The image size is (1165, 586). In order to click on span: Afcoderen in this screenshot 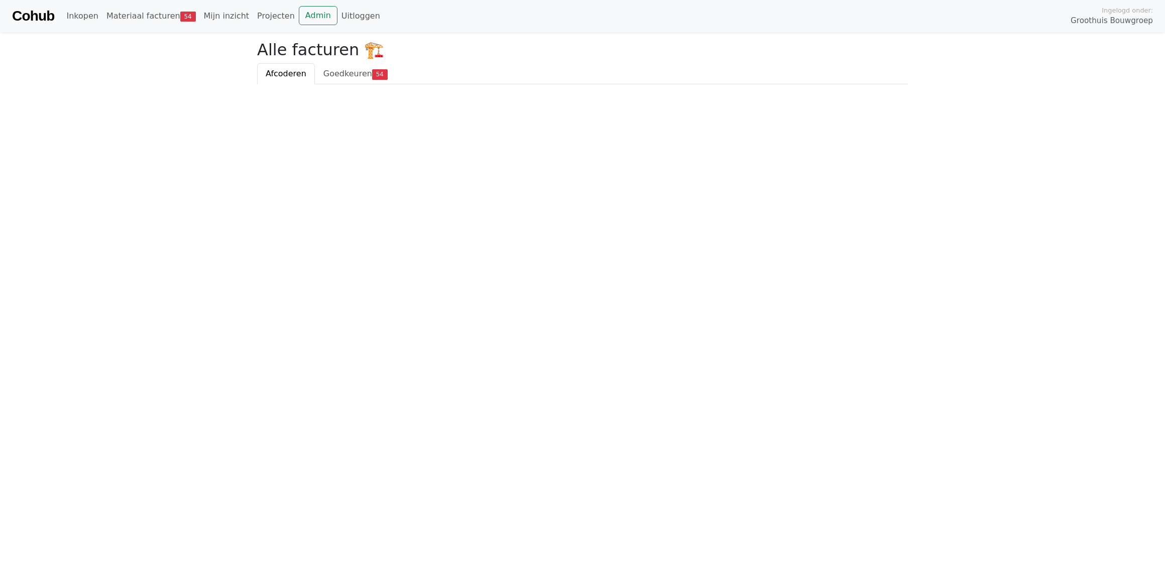, I will do `click(286, 73)`.